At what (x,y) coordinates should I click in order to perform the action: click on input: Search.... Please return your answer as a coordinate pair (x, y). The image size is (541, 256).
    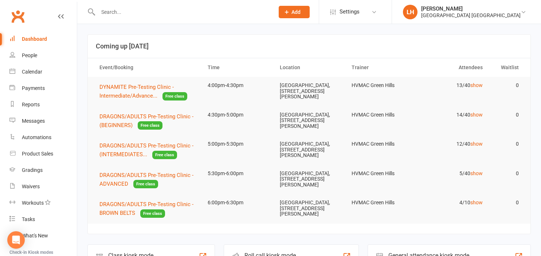
    Looking at the image, I should click on (182, 12).